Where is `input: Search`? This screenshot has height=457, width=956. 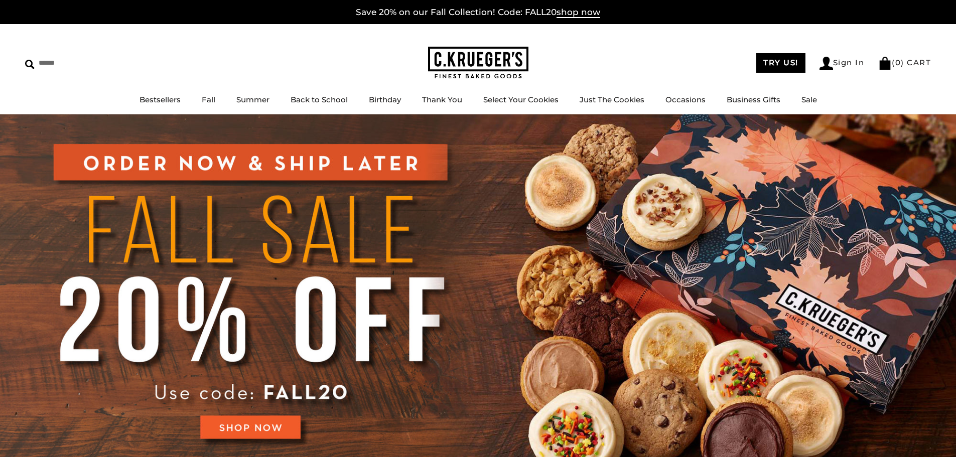 input: Search is located at coordinates (85, 63).